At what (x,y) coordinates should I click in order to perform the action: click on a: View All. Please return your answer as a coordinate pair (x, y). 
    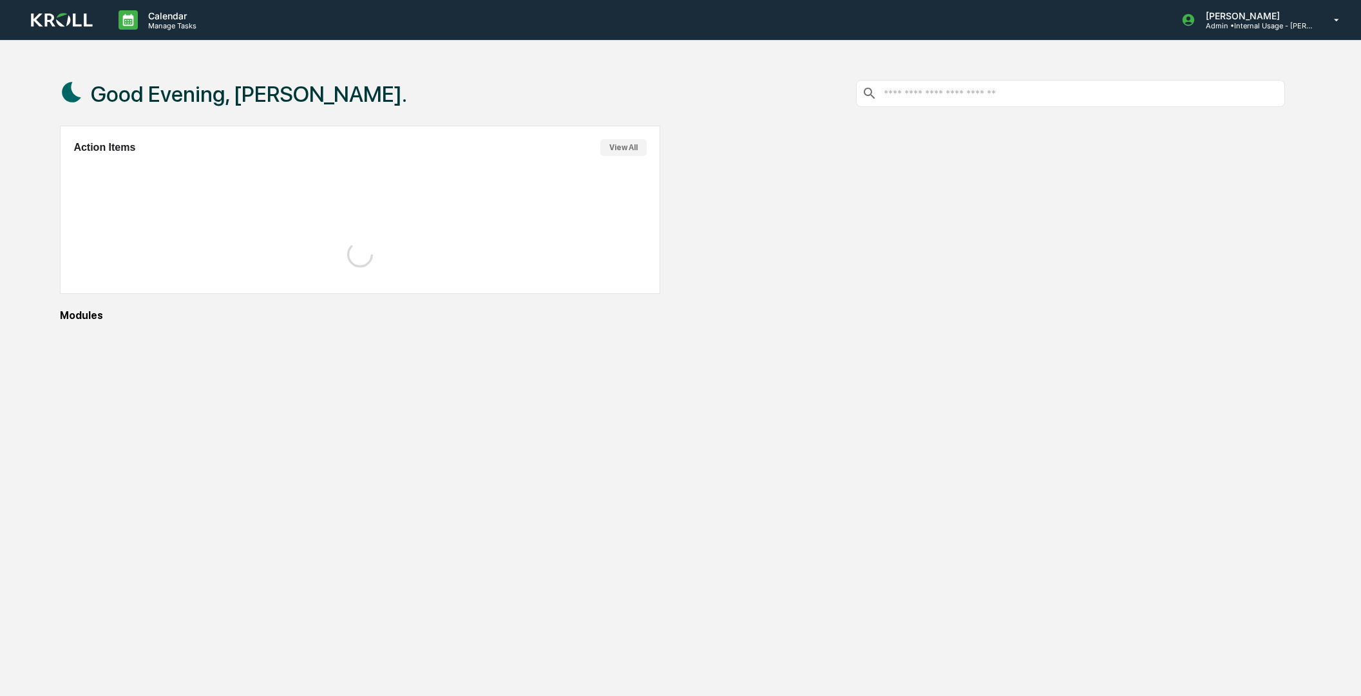
    Looking at the image, I should click on (623, 147).